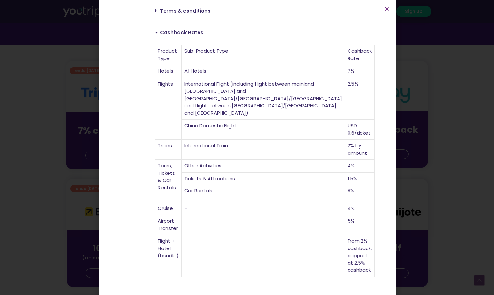 The image size is (494, 295). What do you see at coordinates (169, 256) in the screenshot?
I see `td: Flight + Hotel (bundle)` at bounding box center [169, 256].